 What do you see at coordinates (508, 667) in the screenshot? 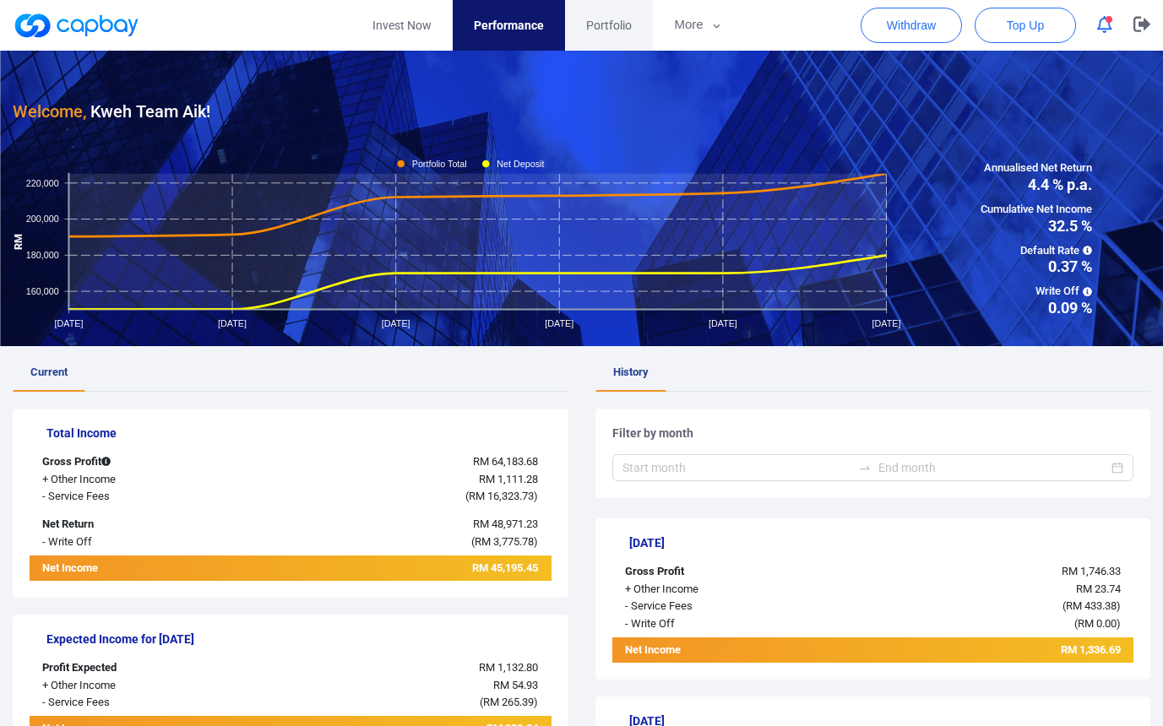
I see `span: RM 1,132.80` at bounding box center [508, 667].